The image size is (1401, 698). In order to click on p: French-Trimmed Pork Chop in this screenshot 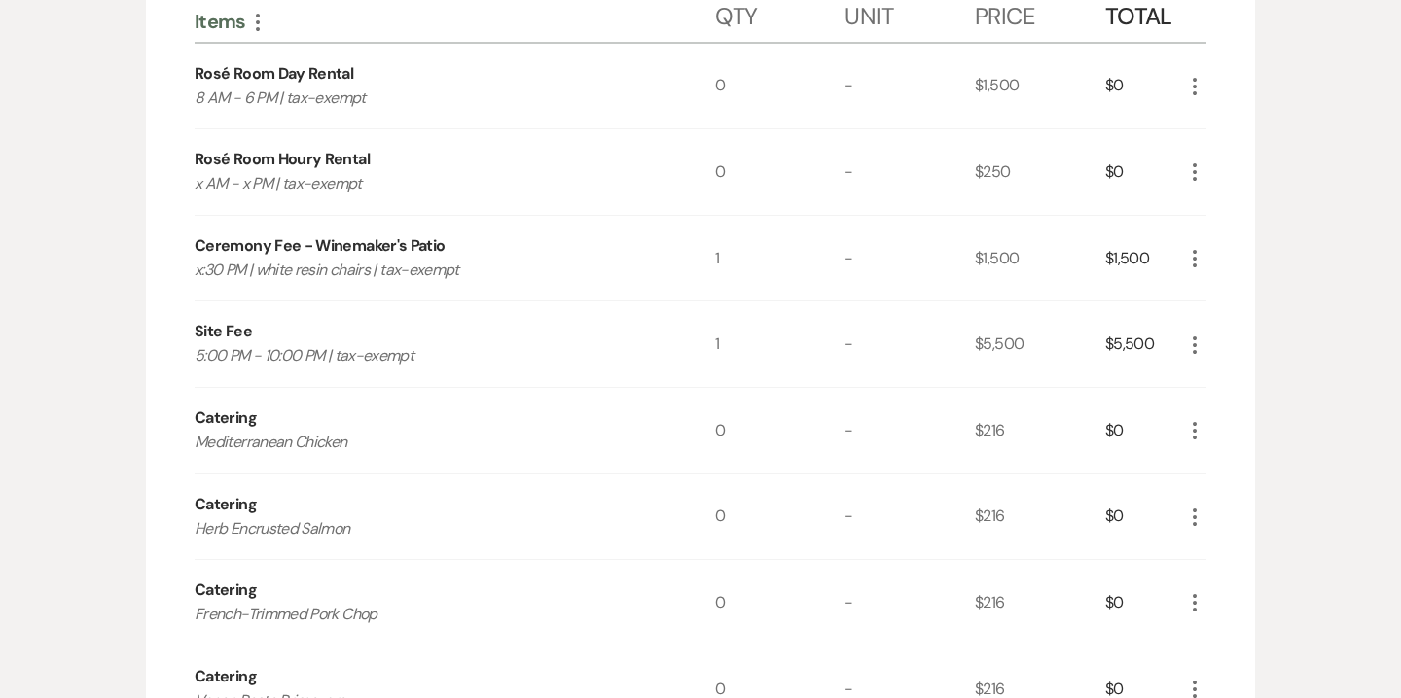, I will do `click(428, 615)`.